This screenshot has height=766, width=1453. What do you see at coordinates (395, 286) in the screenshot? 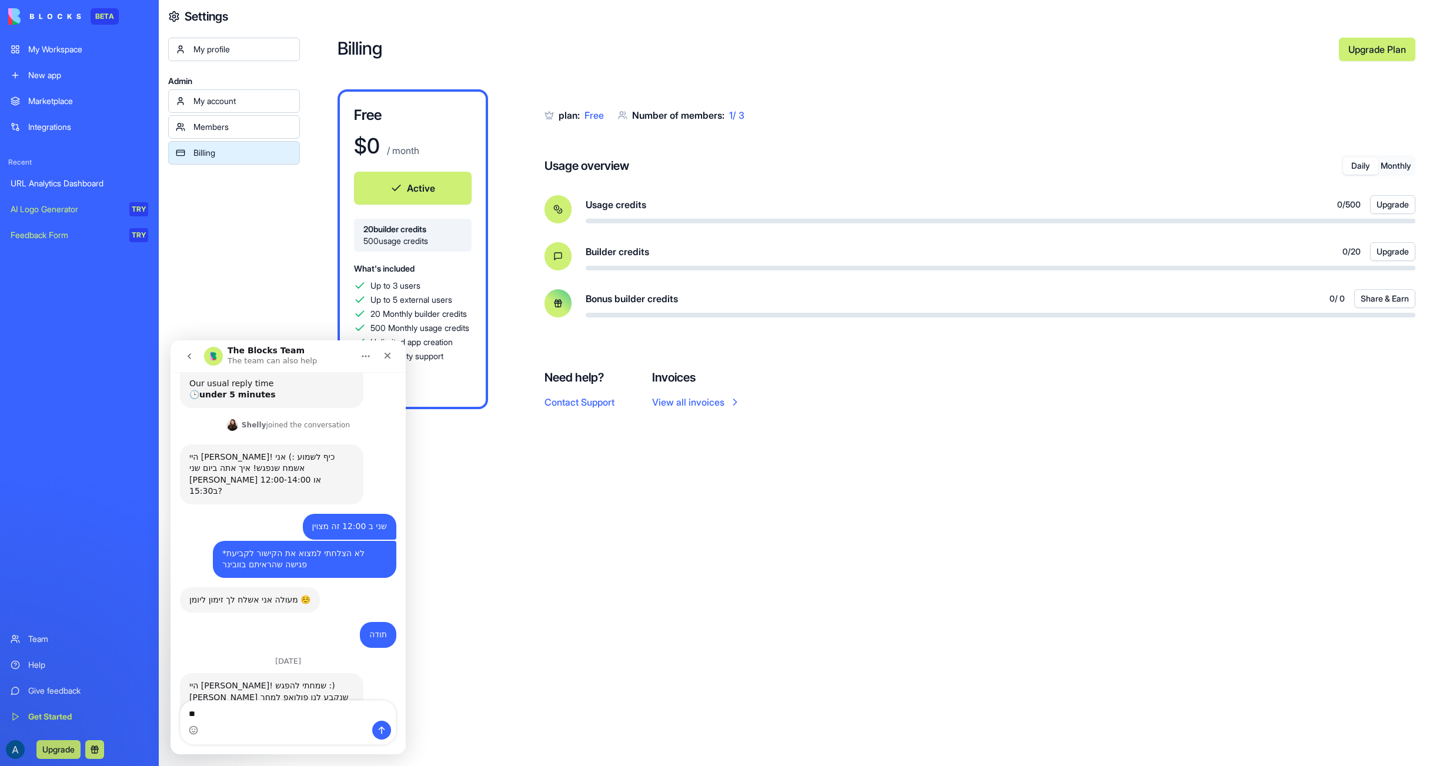
I see `span: Up to 3 users` at bounding box center [395, 286].